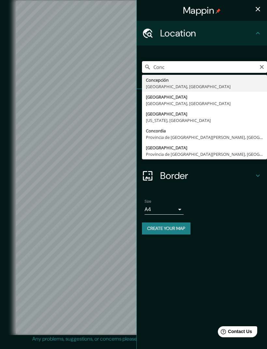 The image size is (267, 349). What do you see at coordinates (262, 66) in the screenshot?
I see `button: Clear` at bounding box center [262, 66].